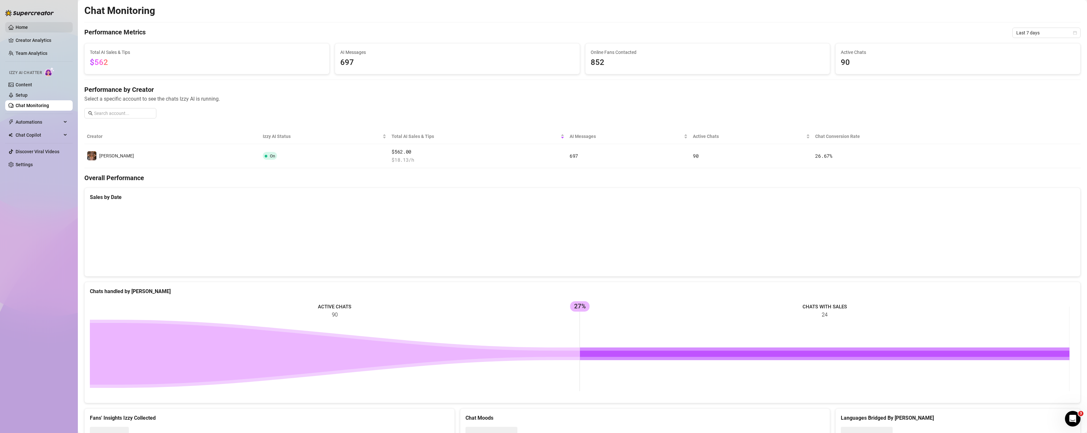  Describe the element at coordinates (32, 105) in the screenshot. I see `a: Chat Monitoring` at that location.